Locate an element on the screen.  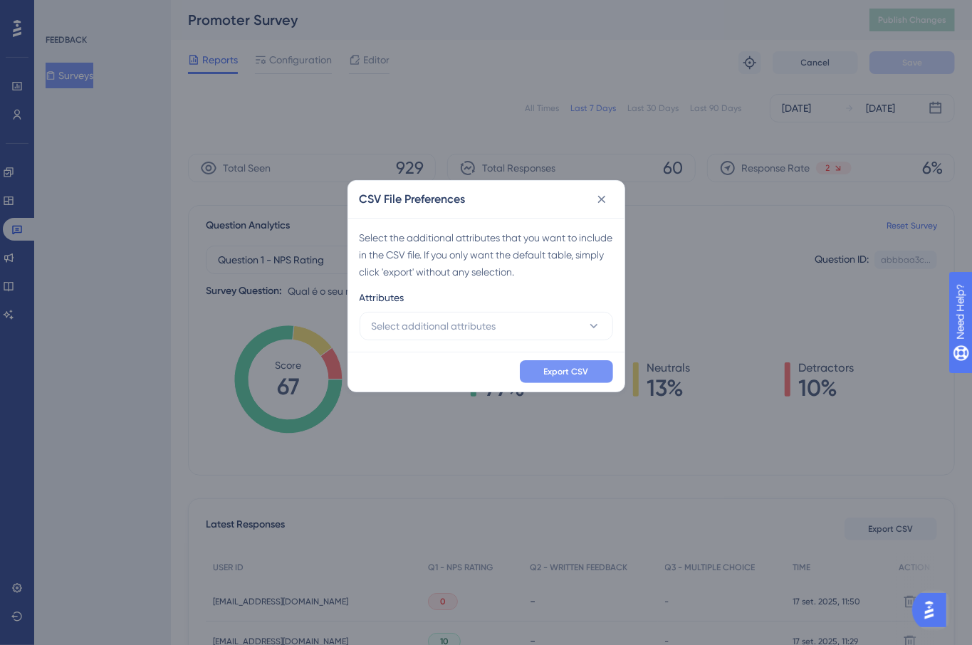
span: Attributes is located at coordinates (382, 298).